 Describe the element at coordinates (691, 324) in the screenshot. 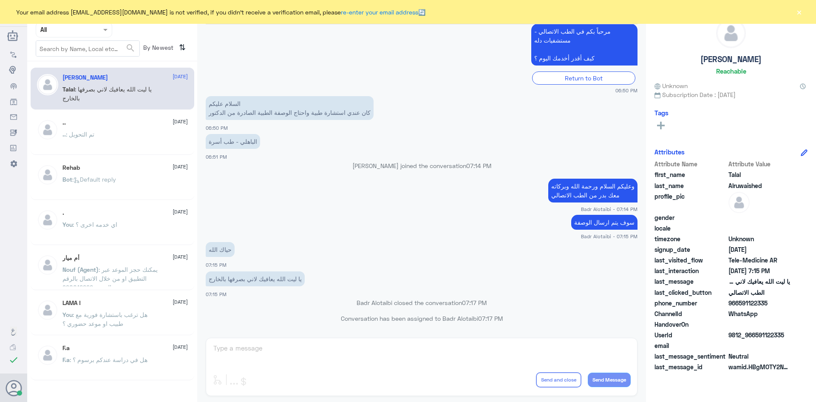

I see `span: HandoverOn` at that location.